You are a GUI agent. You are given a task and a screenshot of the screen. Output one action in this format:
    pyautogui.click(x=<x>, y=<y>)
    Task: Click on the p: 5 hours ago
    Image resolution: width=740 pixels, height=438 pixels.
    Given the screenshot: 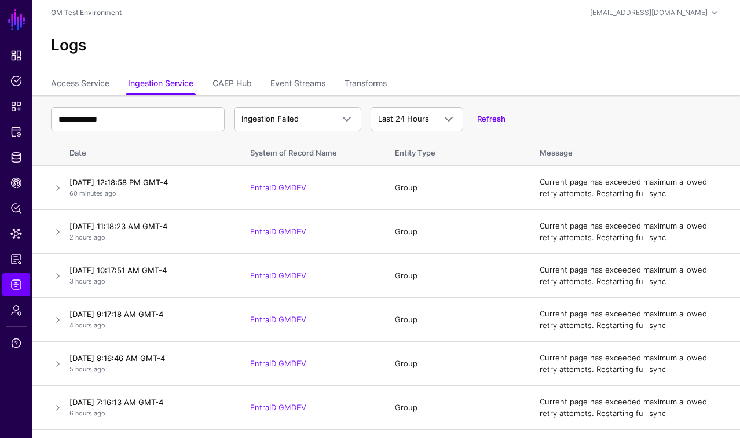 What is the action you would take?
    pyautogui.click(x=148, y=369)
    